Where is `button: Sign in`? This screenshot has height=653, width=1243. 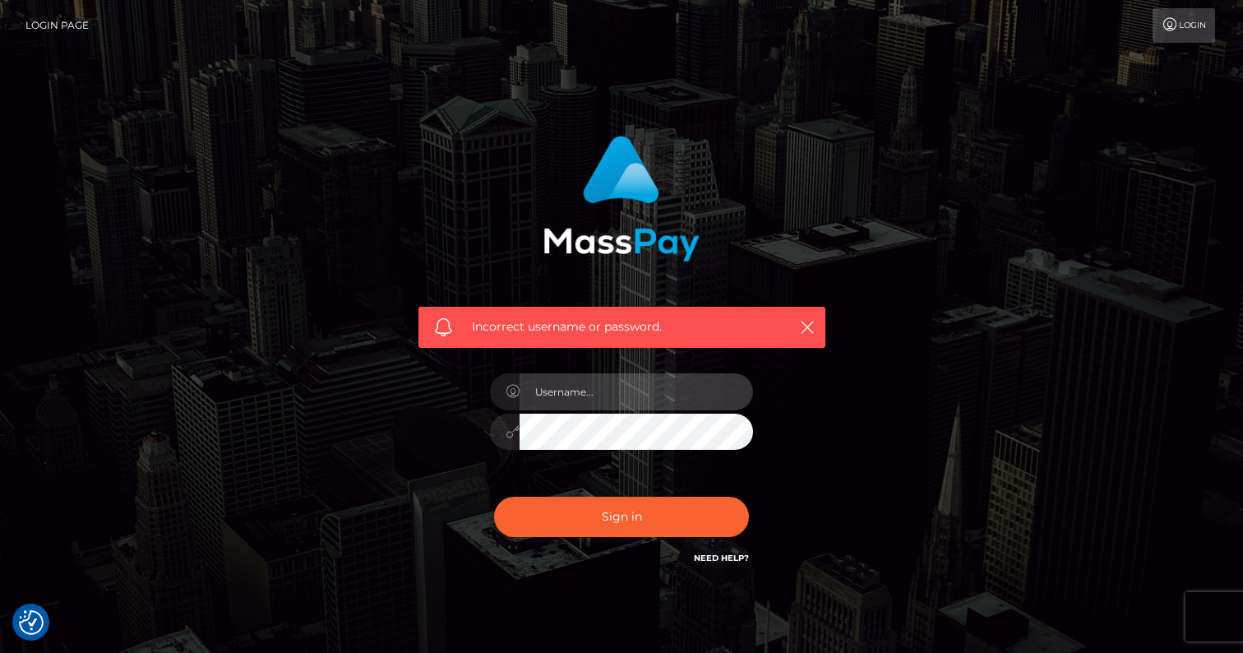 button: Sign in is located at coordinates (622, 516).